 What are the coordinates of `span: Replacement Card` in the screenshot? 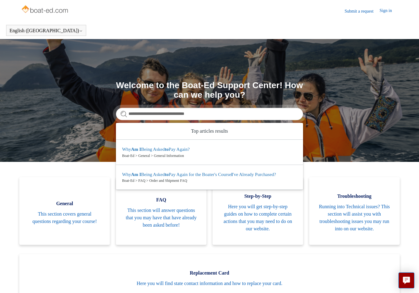 It's located at (209, 273).